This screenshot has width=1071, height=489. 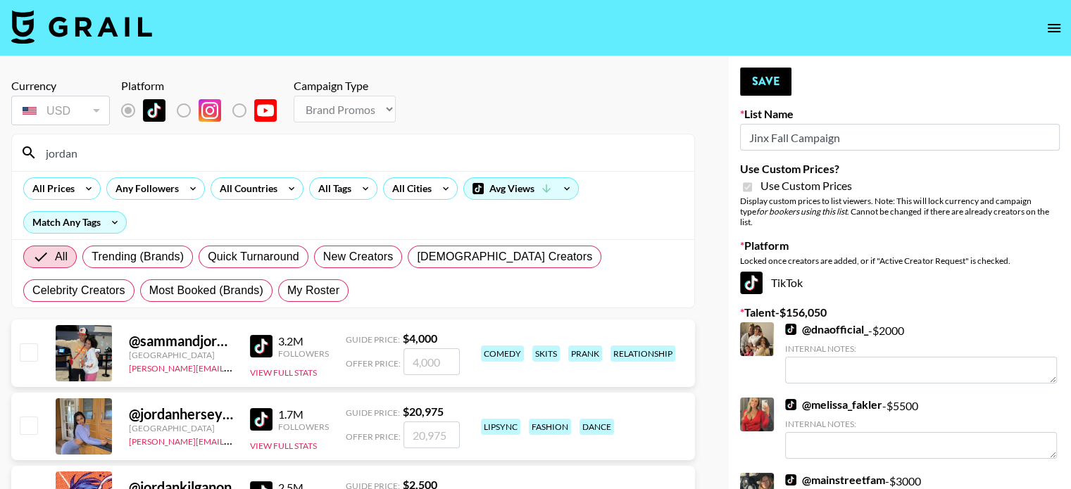 What do you see at coordinates (313, 291) in the screenshot?
I see `span: My Roster` at bounding box center [313, 291].